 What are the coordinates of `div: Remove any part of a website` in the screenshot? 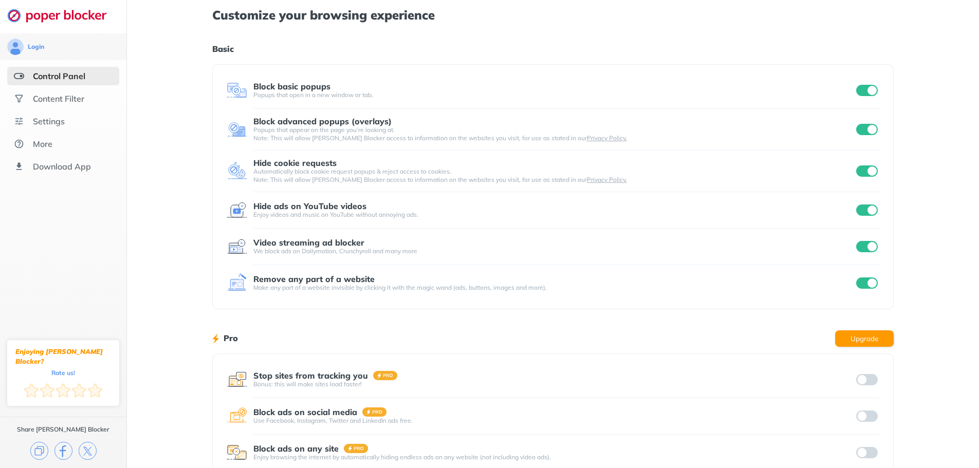 It's located at (314, 279).